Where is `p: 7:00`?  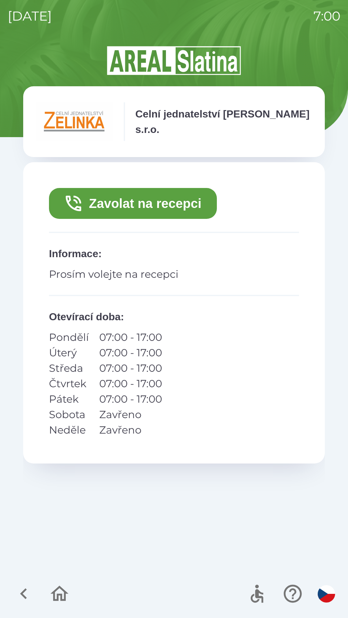
p: 7:00 is located at coordinates (326, 16).